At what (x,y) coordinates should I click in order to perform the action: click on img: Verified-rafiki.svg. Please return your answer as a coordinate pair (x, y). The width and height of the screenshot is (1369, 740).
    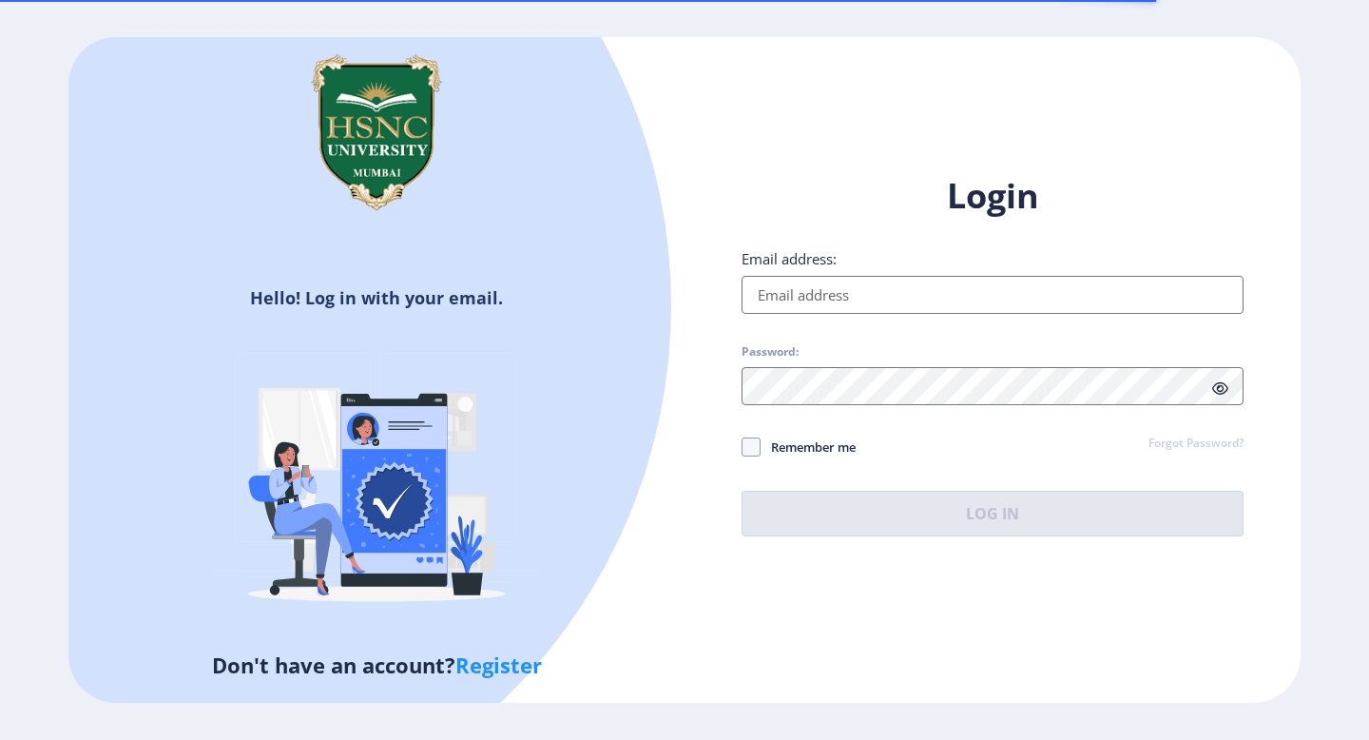
    Looking at the image, I should click on (376, 483).